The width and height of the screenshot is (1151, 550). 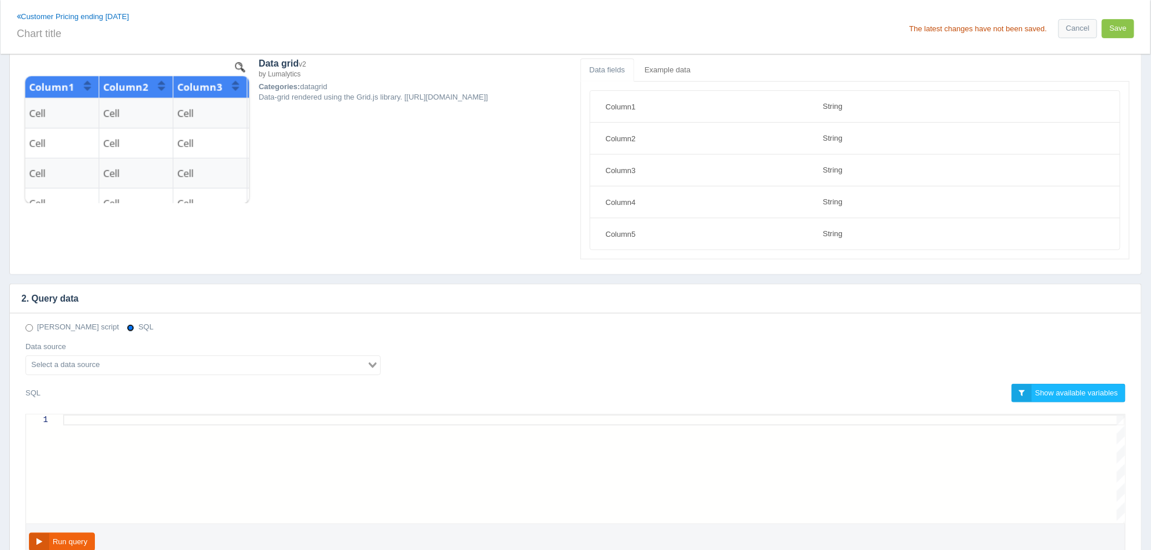 What do you see at coordinates (567, 299) in the screenshot?
I see `h4: 2. Query data` at bounding box center [567, 299].